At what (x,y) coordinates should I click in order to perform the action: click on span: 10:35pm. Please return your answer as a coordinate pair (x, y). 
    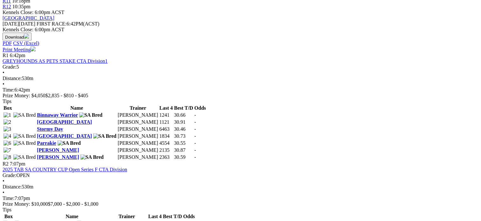
    Looking at the image, I should click on (21, 6).